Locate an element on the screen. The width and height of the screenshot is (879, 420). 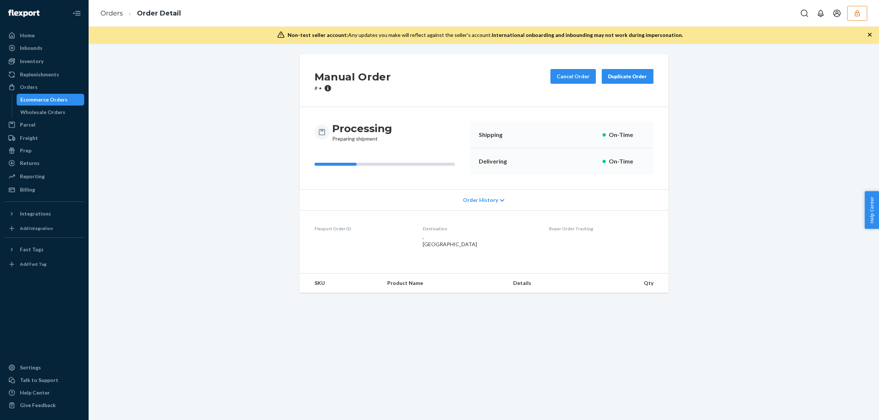
button: Cancel Order is located at coordinates (573, 76).